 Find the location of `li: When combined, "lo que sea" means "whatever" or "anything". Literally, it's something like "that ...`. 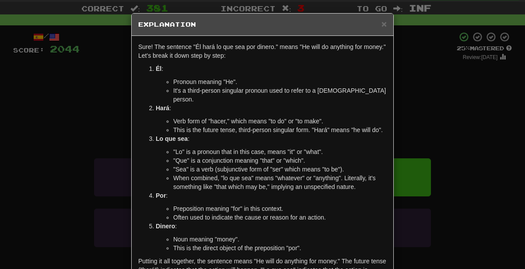

li: When combined, "lo que sea" means "whatever" or "anything". Literally, it's something like "that ... is located at coordinates (280, 182).